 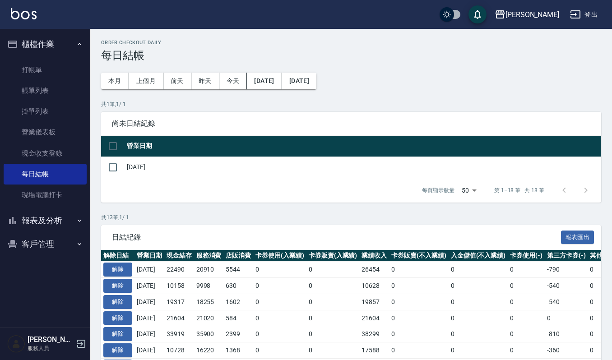 I want to click on th: 卡券販賣(入業績), so click(x=333, y=256).